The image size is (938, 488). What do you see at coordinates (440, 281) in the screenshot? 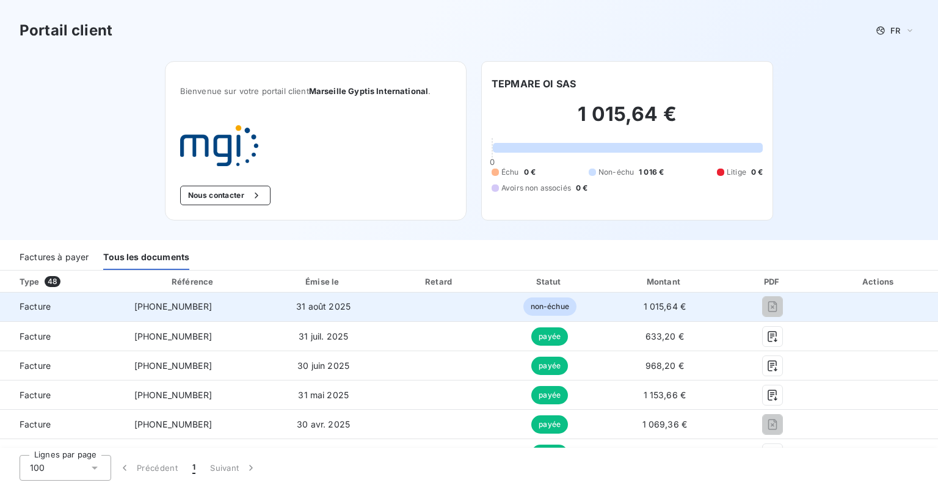
I see `div: Retard` at bounding box center [440, 281].